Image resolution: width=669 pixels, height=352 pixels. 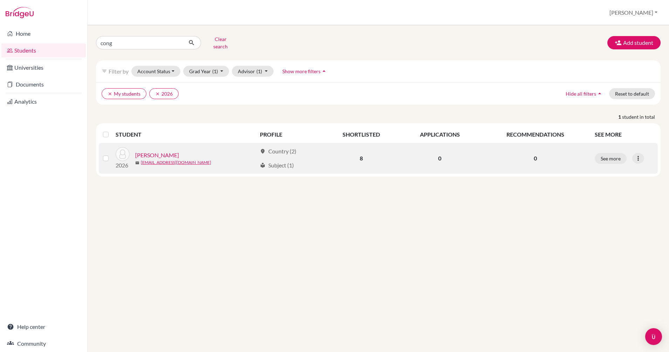 What do you see at coordinates (278, 151) in the screenshot?
I see `div: Country (2)` at bounding box center [278, 151].